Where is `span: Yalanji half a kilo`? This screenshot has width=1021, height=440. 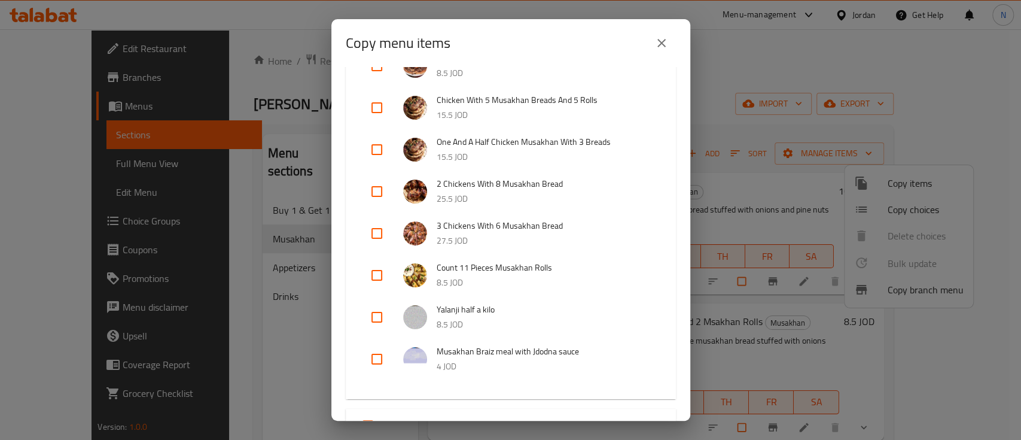
span: Yalanji half a kilo is located at coordinates (544, 309).